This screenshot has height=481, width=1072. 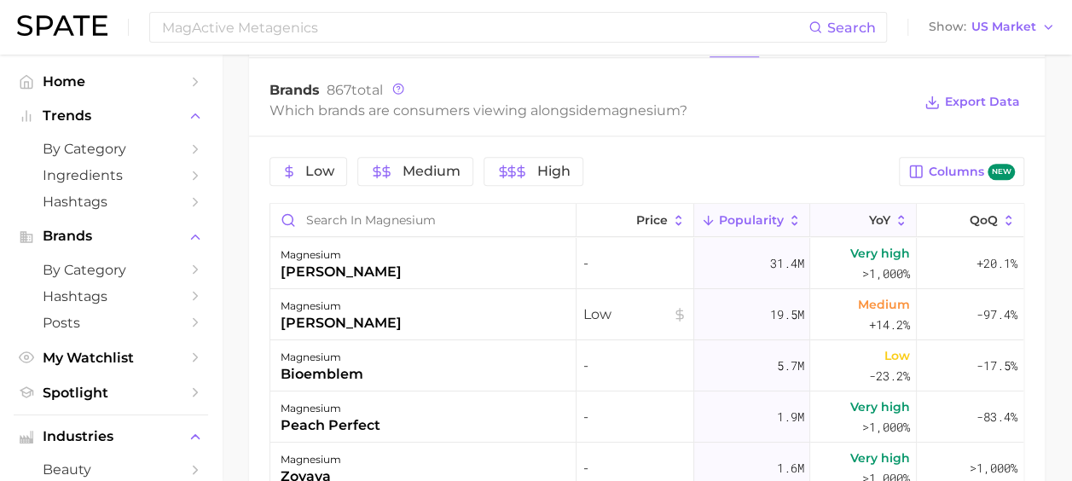 I want to click on a: My Watchlist, so click(x=111, y=357).